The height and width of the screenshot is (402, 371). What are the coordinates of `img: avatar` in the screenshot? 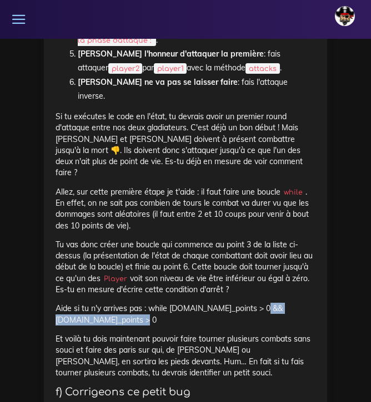 It's located at (344, 16).